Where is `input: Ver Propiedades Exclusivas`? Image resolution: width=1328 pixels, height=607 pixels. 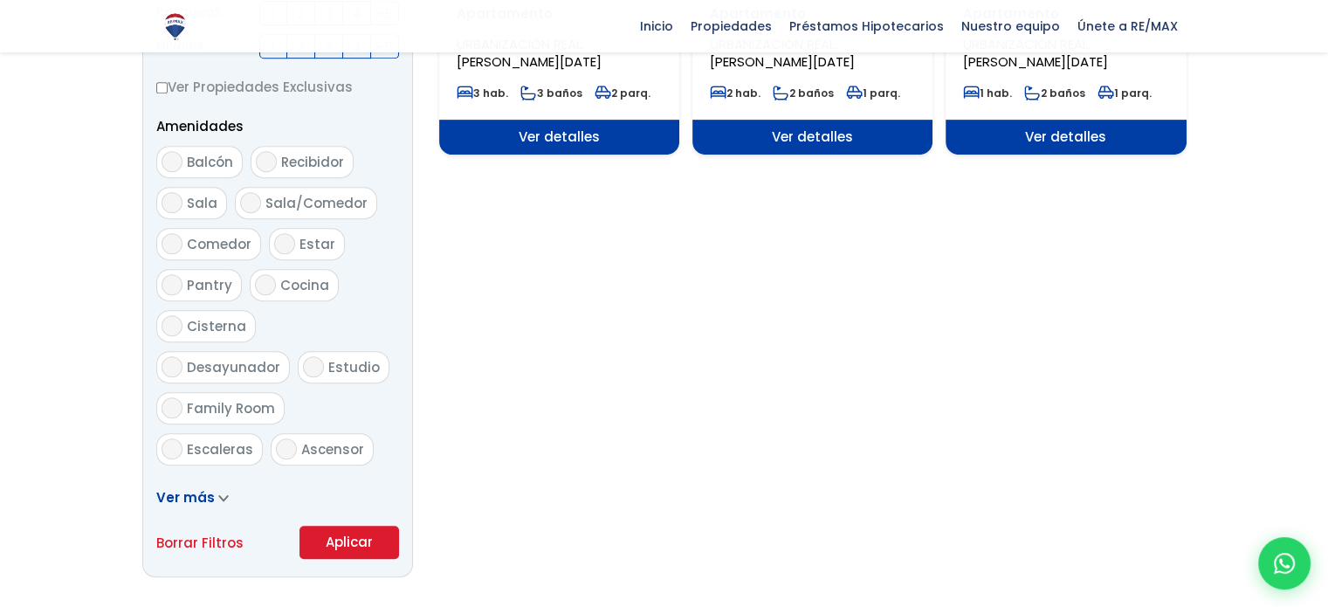 input: Ver Propiedades Exclusivas is located at coordinates (162, 87).